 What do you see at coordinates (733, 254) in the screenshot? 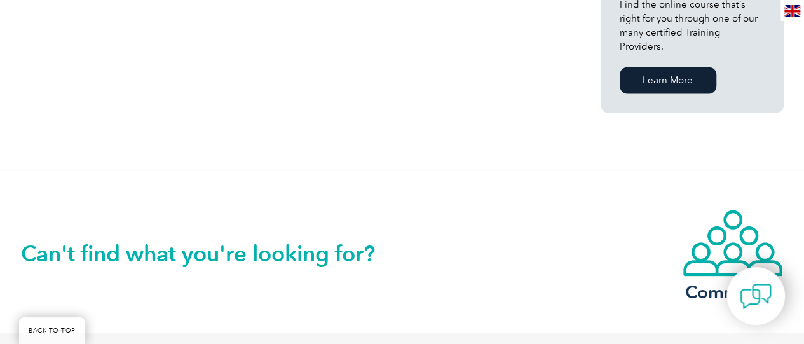
I see `a: Community` at bounding box center [733, 254].